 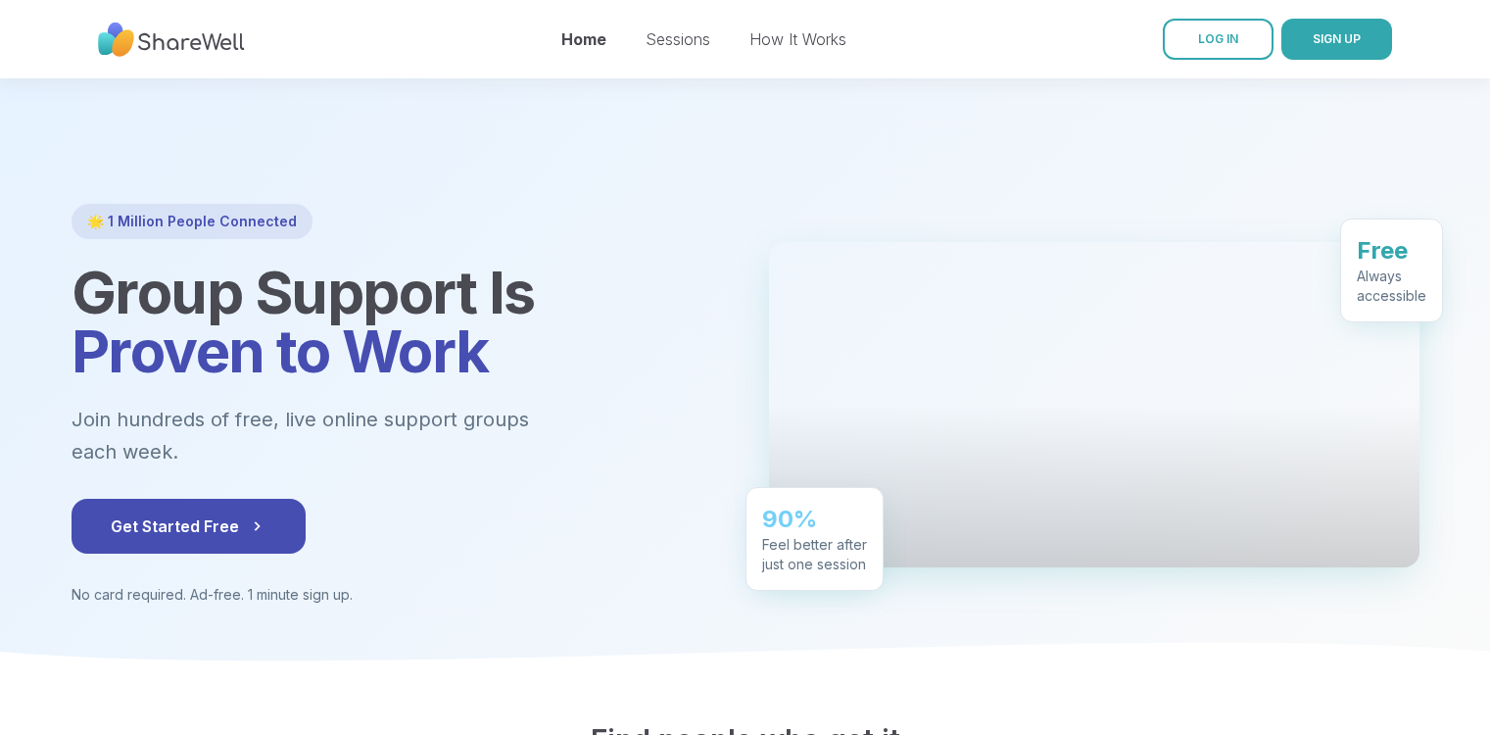 I want to click on span: SIGN UP, so click(x=1337, y=38).